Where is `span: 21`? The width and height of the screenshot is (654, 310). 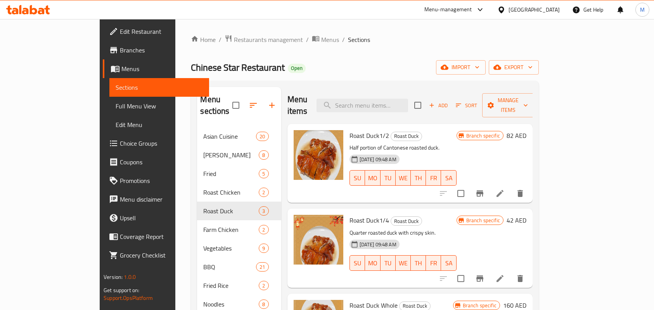 span: 21 is located at coordinates (262, 266).